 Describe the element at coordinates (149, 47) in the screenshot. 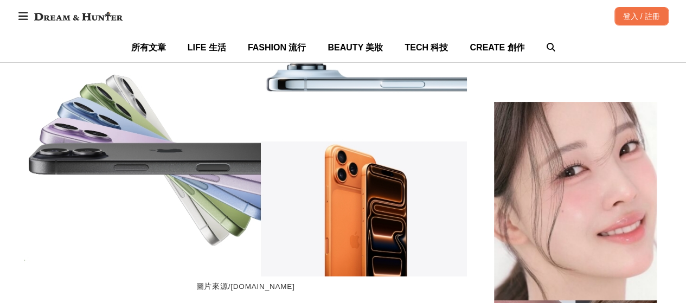

I see `a: 所有文章` at that location.